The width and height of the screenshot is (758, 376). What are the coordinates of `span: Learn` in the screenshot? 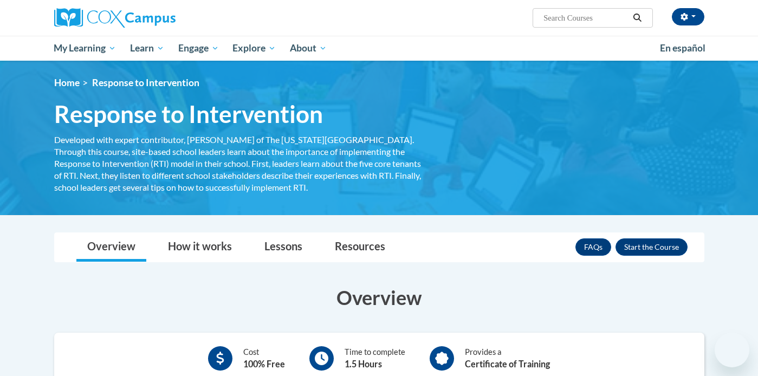 It's located at (147, 48).